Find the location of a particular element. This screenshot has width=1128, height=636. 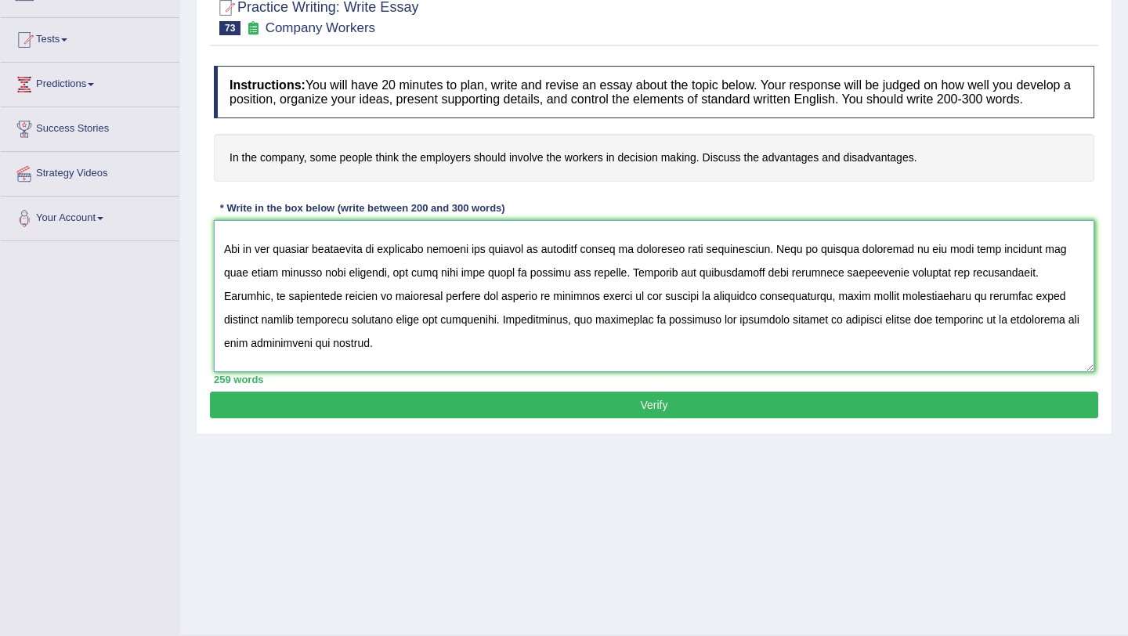

a: Predictions is located at coordinates (90, 82).